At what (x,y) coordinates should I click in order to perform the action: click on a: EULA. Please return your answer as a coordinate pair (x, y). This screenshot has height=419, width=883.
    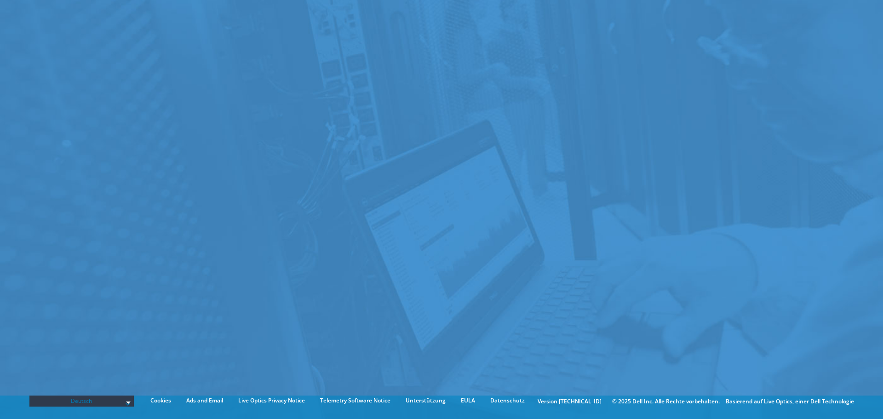
    Looking at the image, I should click on (467, 400).